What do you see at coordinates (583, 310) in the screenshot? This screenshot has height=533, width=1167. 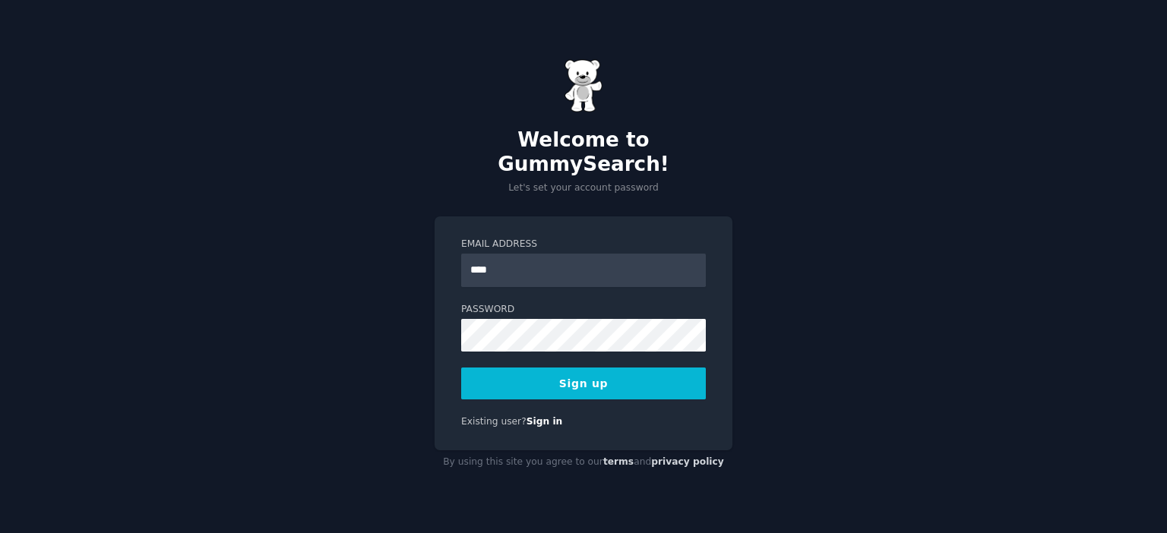 I see `label: Password` at bounding box center [583, 310].